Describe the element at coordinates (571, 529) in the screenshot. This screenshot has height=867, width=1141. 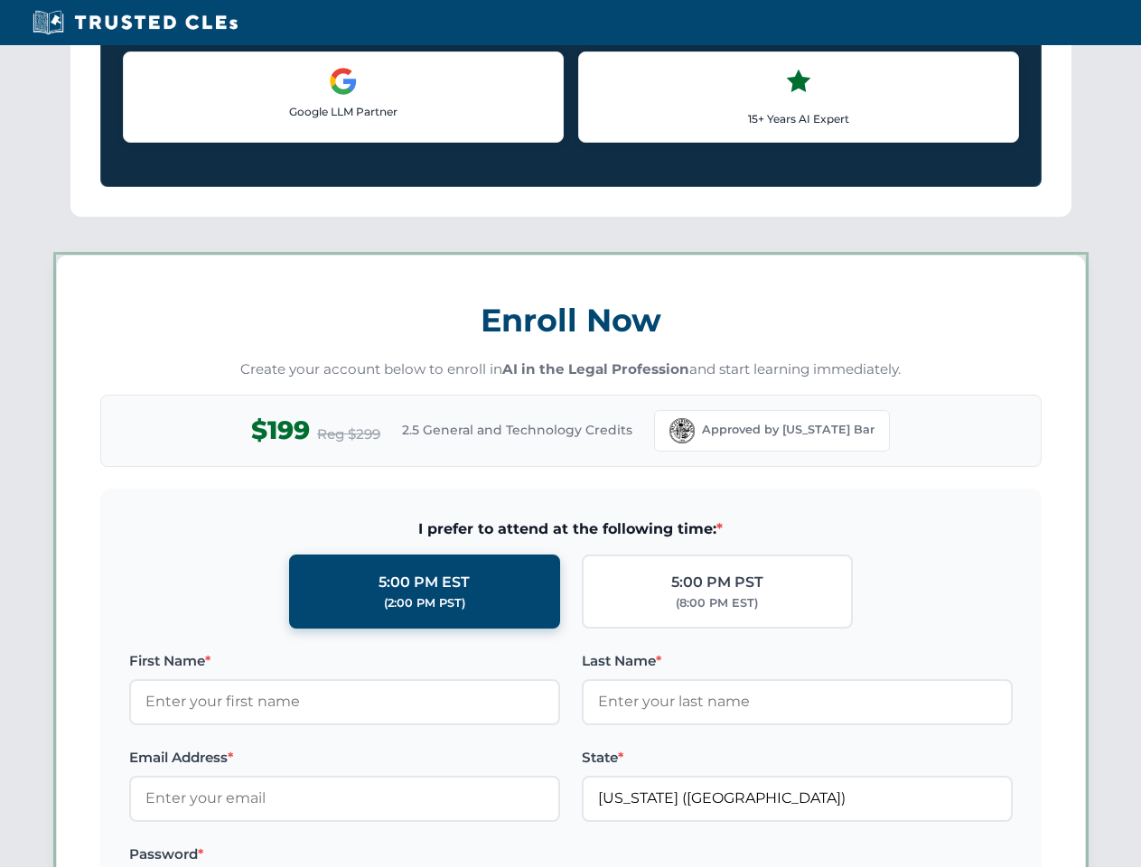
I see `span: I prefer to attend at the following time:` at that location.